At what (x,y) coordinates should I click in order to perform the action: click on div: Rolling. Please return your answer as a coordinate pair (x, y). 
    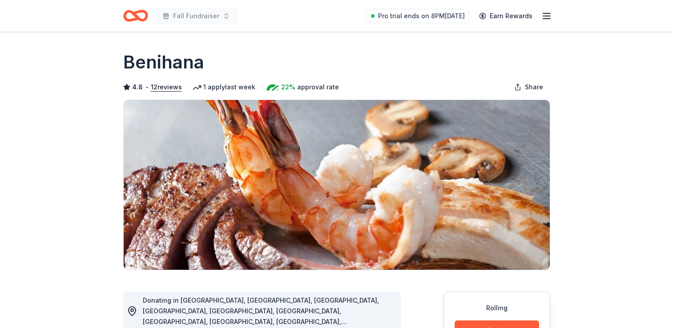
    Looking at the image, I should click on (497, 308).